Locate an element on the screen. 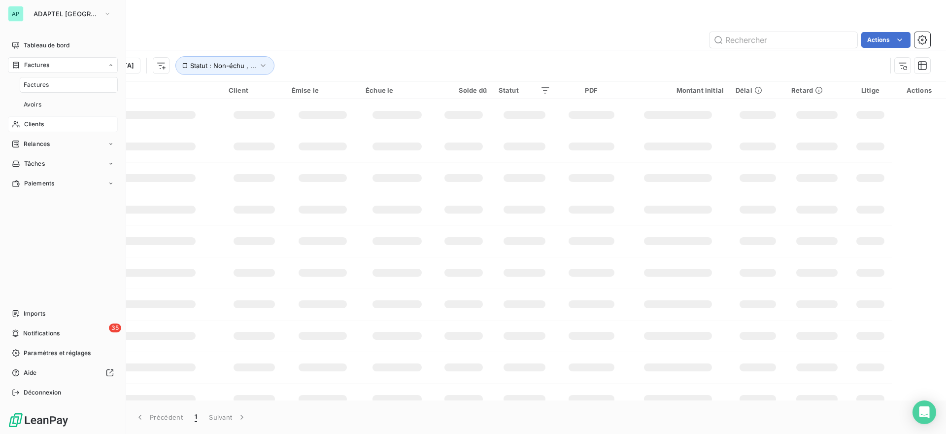 The width and height of the screenshot is (946, 434). span: 1 is located at coordinates (196, 417).